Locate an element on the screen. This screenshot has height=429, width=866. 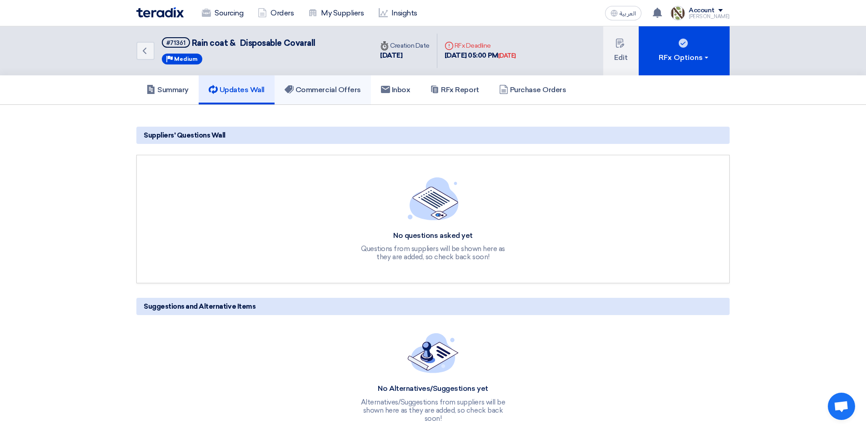
span: العربية is located at coordinates (628, 14).